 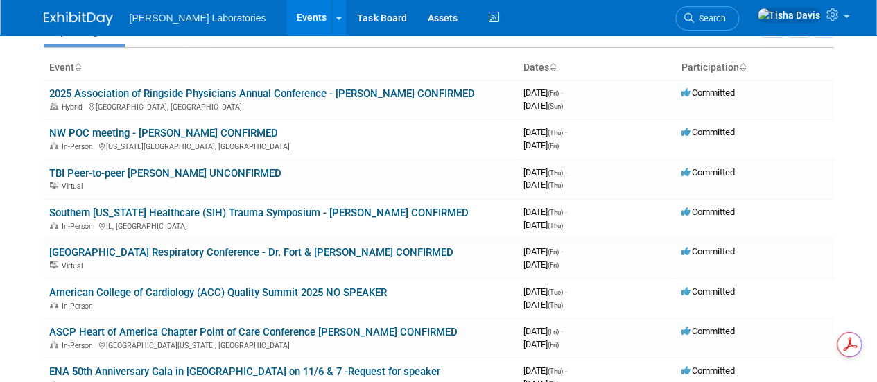 I want to click on span: (Sun), so click(x=555, y=106).